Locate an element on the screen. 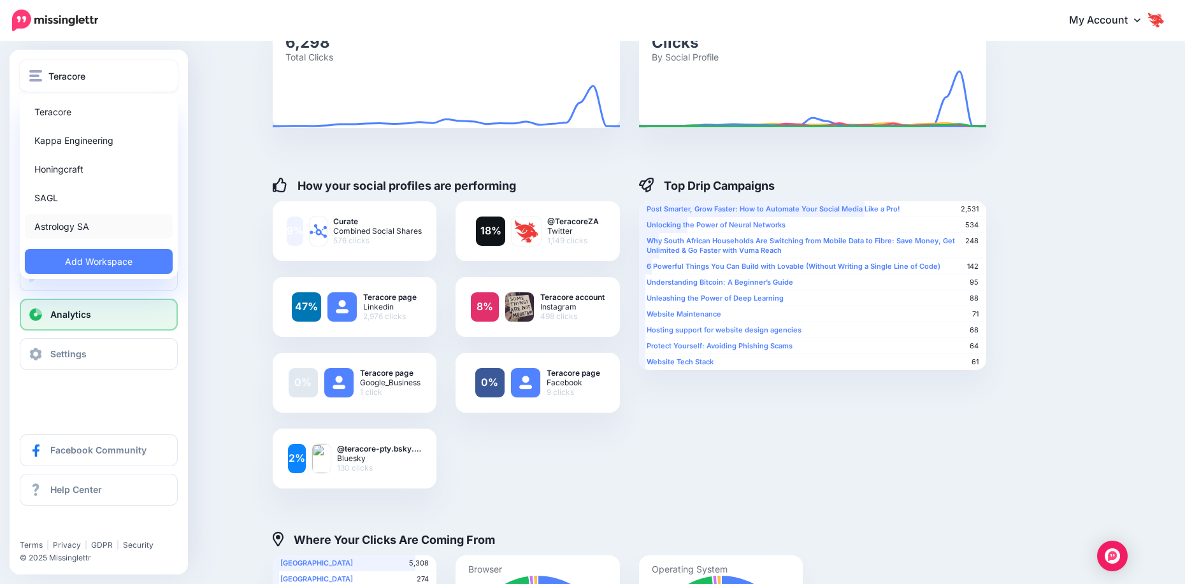 This screenshot has height=584, width=1185. b: Website Maintenance is located at coordinates (683, 314).